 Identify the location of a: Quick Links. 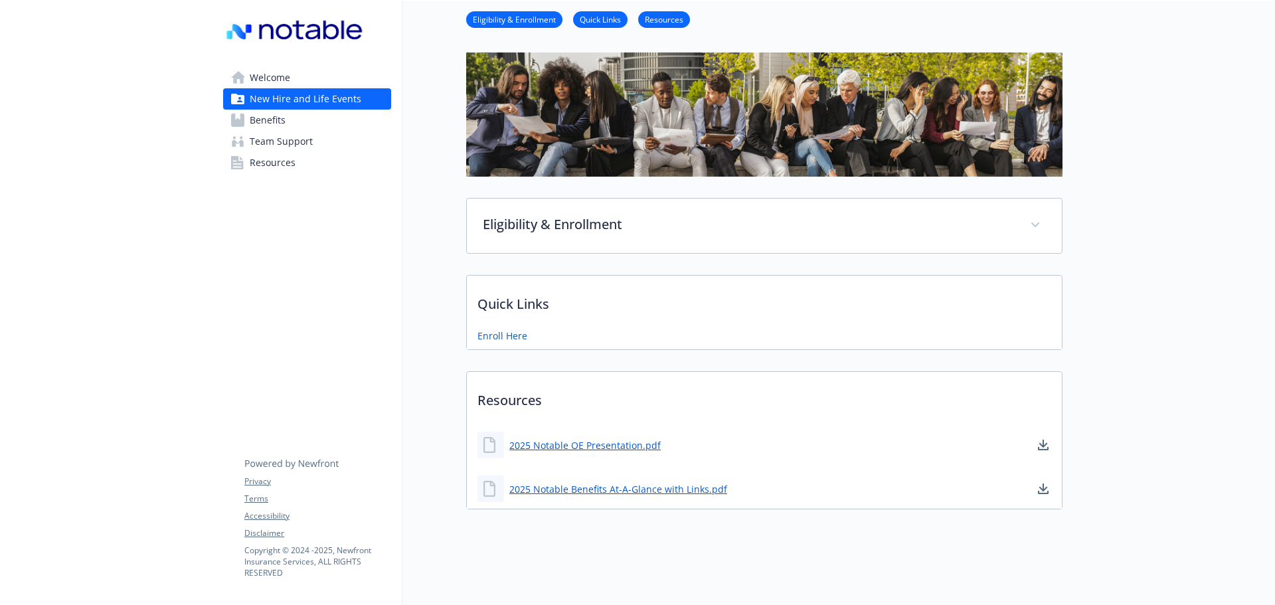
(600, 19).